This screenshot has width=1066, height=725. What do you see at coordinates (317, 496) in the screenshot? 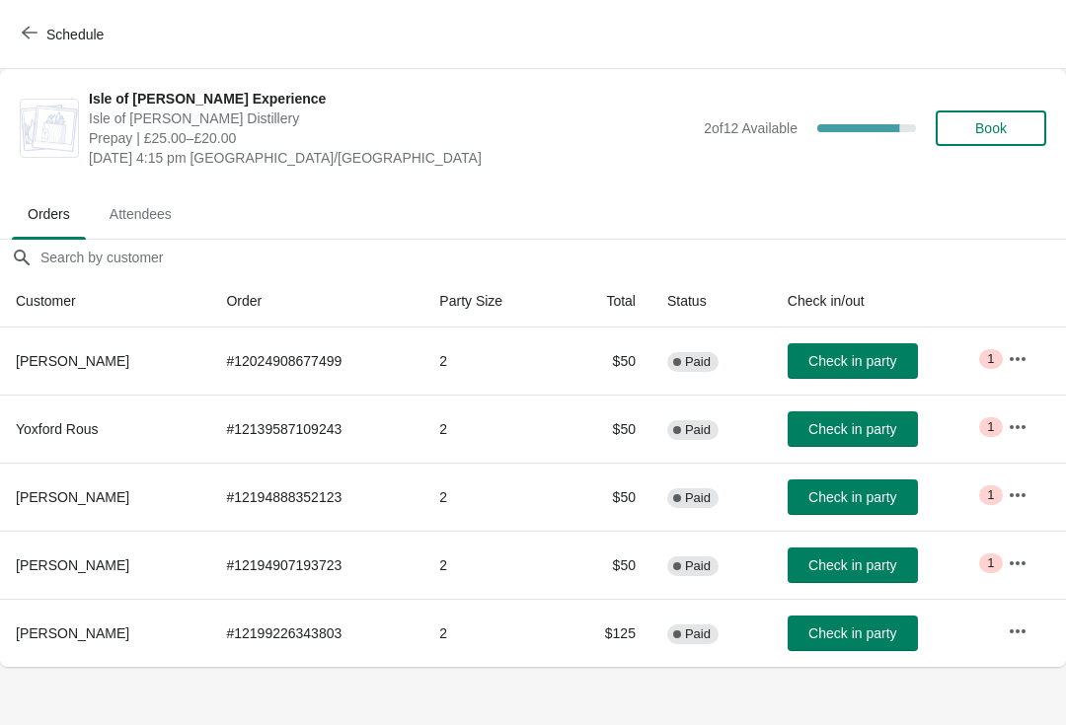
I see `td: # 12194888352123` at bounding box center [317, 496].